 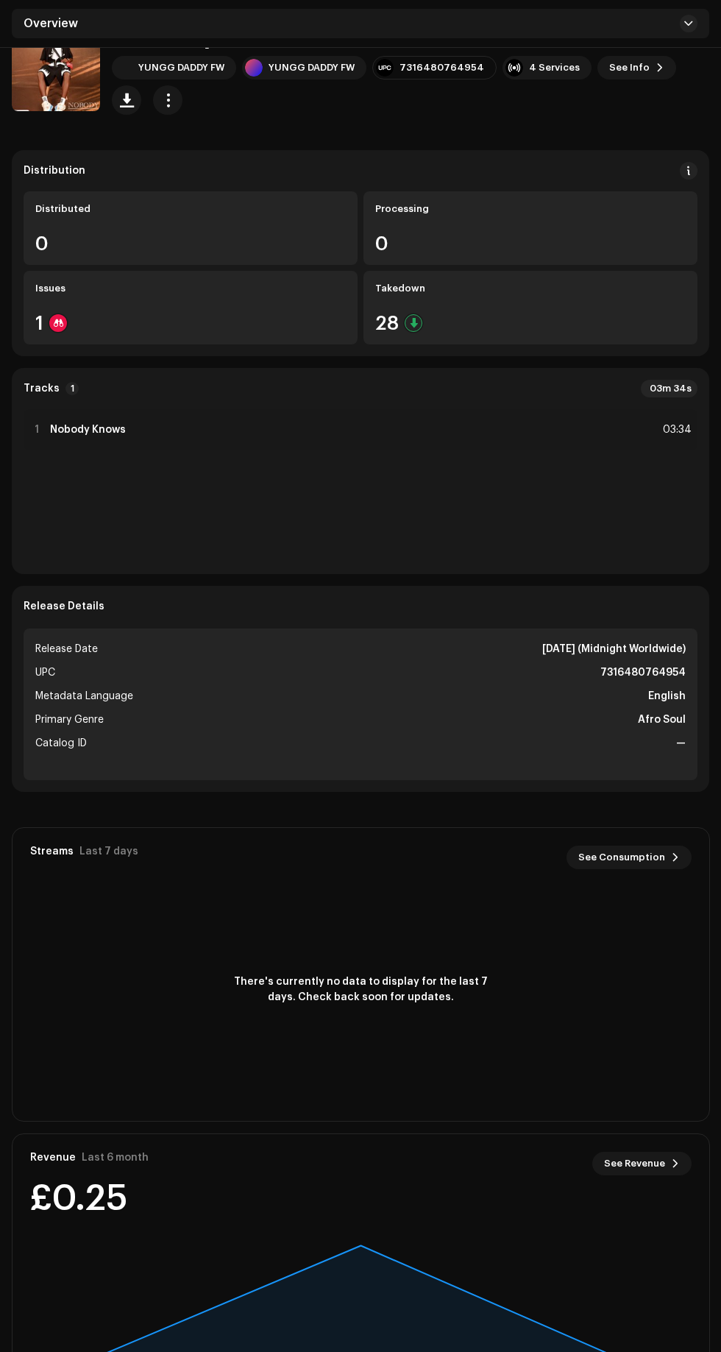 What do you see at coordinates (109, 851) in the screenshot?
I see `div: Last 7 days` at bounding box center [109, 851].